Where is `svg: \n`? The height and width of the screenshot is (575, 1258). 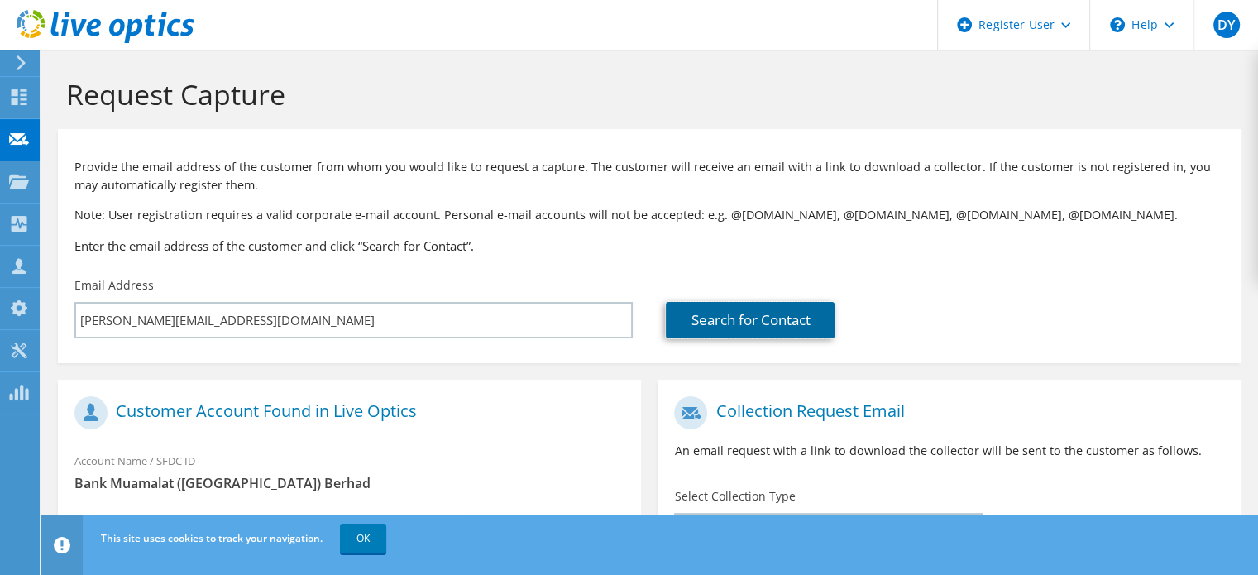 svg: \n is located at coordinates (1117, 25).